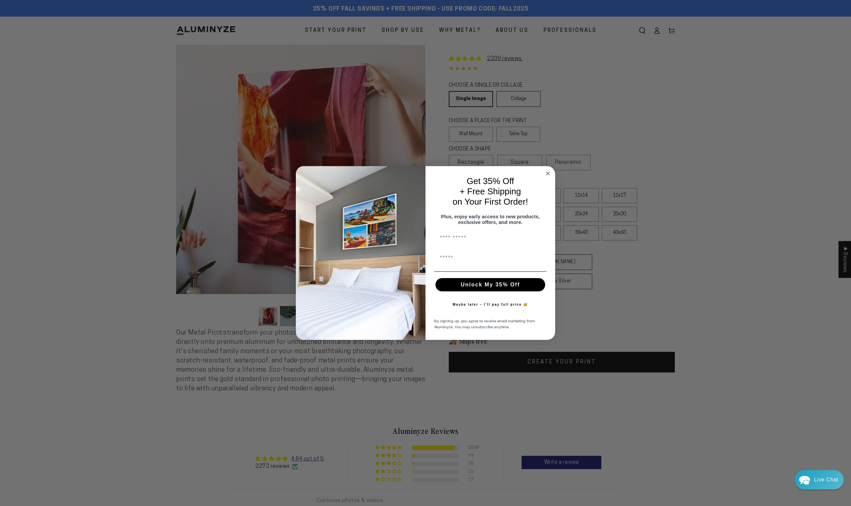 The height and width of the screenshot is (506, 851). I want to click on button: Maybe later – I’ll pay full price 😅, so click(490, 305).